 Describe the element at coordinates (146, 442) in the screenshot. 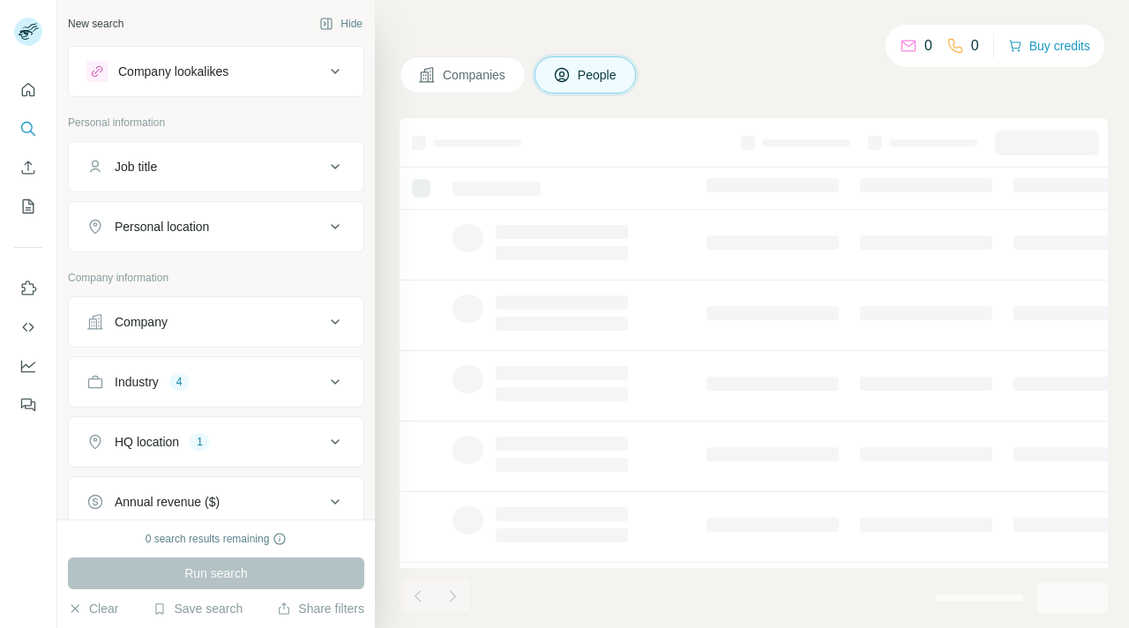

I see `div: HQ location` at that location.